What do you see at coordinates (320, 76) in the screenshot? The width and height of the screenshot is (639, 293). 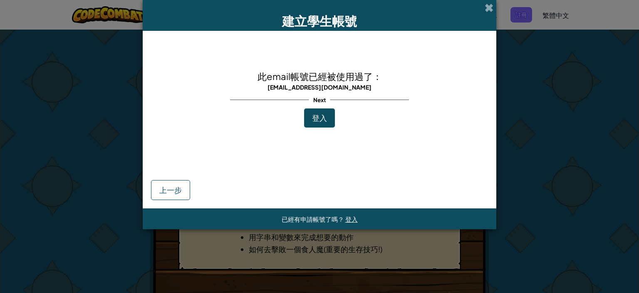 I see `span: 此email帳號已經被使用過了：` at bounding box center [320, 76].